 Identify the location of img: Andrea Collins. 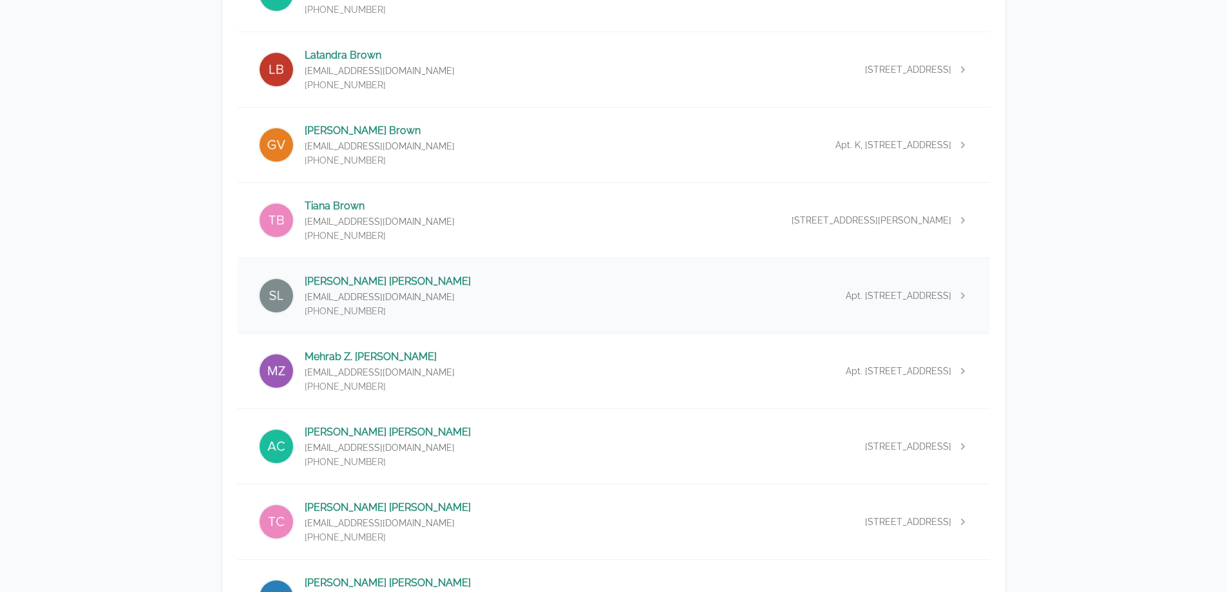
(276, 446).